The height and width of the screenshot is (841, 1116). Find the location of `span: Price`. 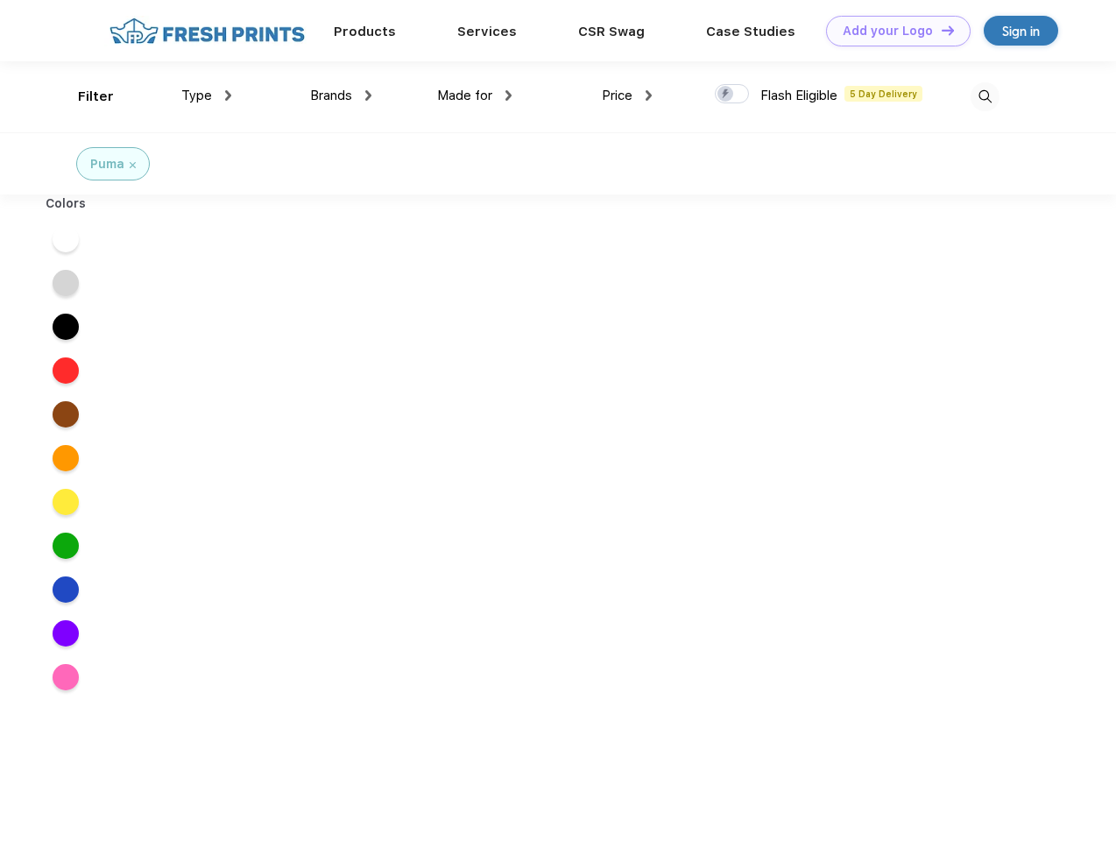

span: Price is located at coordinates (617, 96).